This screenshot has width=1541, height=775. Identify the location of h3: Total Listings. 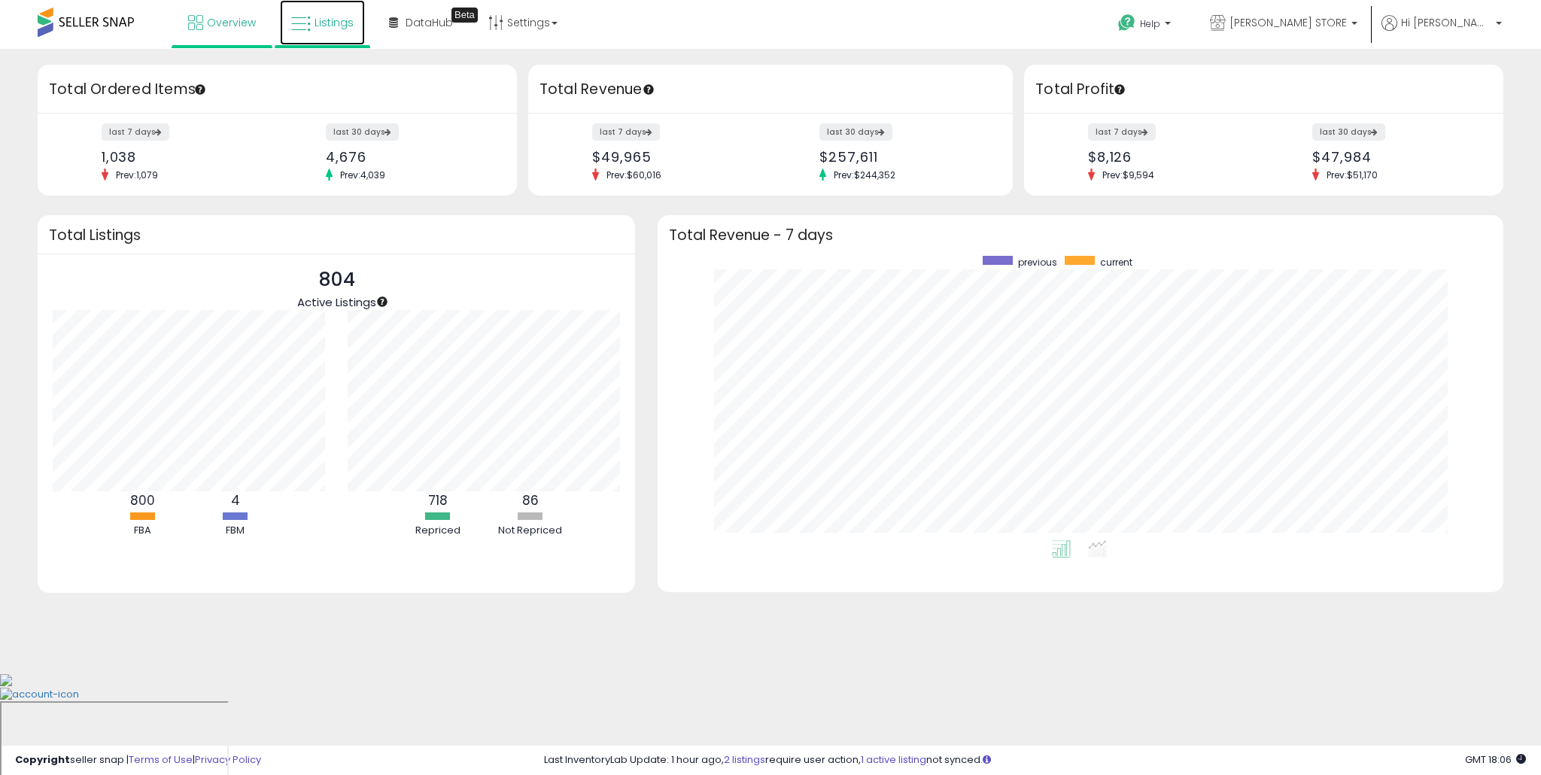
(336, 235).